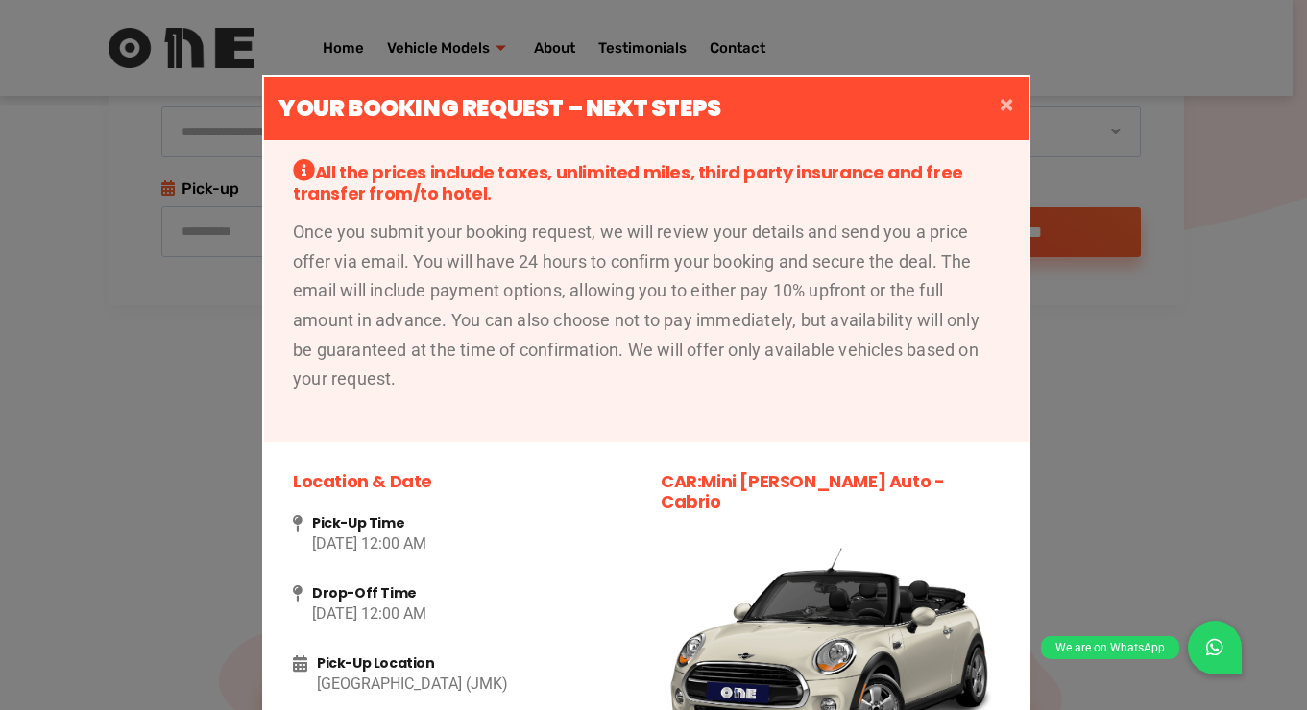 Image resolution: width=1307 pixels, height=710 pixels. What do you see at coordinates (471, 523) in the screenshot?
I see `h4: Pick-Up Time` at bounding box center [471, 523].